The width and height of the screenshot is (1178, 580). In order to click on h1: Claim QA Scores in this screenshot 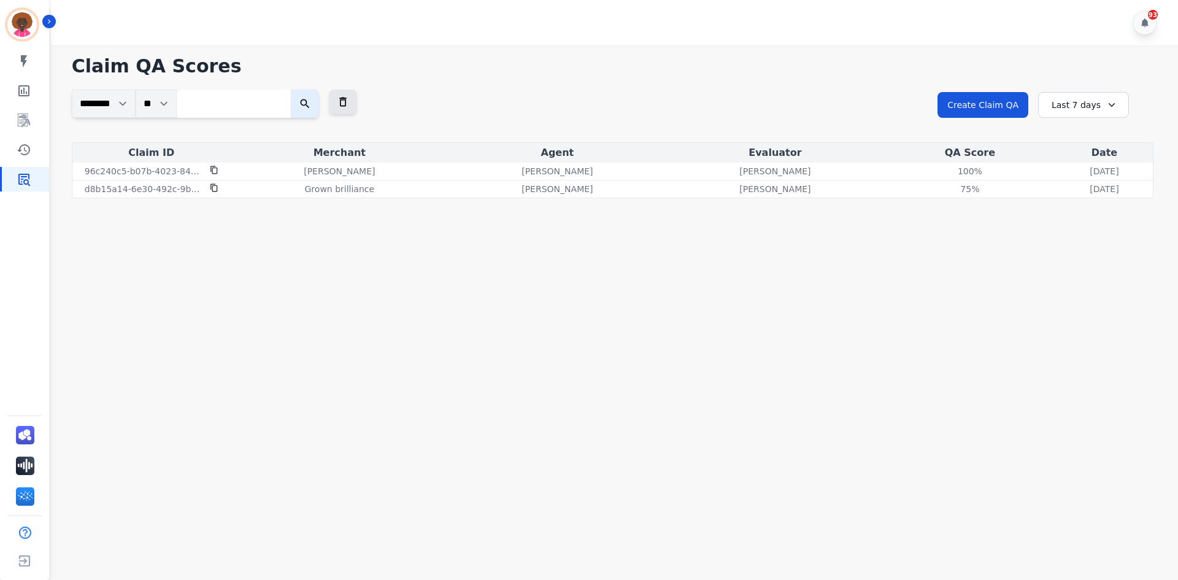, I will do `click(612, 66)`.